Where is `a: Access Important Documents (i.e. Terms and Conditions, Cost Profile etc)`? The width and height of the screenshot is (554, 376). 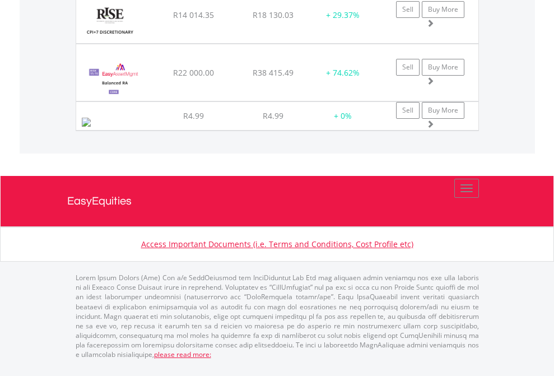 a: Access Important Documents (i.e. Terms and Conditions, Cost Profile etc) is located at coordinates (277, 244).